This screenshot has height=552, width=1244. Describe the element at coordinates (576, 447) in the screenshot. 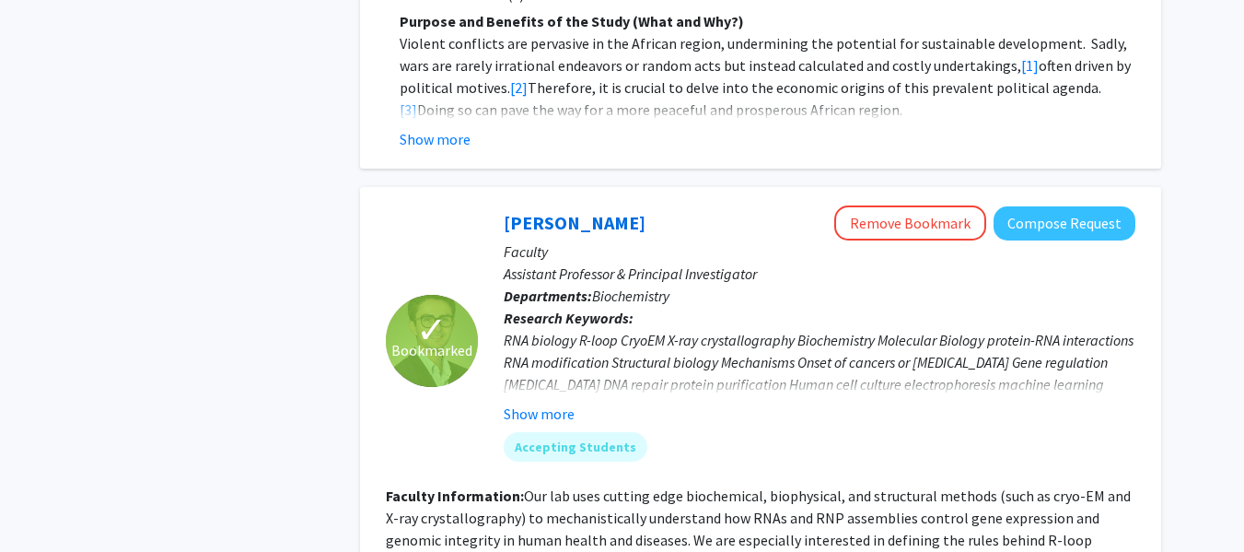

I see `mat-chip: Accepting Students` at that location.